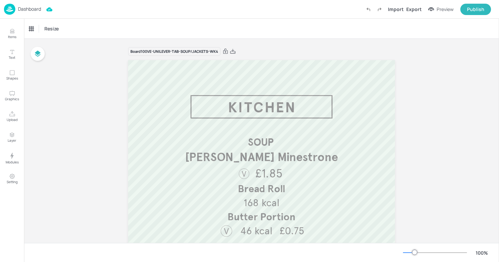 The width and height of the screenshot is (499, 262). I want to click on button: Preview, so click(441, 9).